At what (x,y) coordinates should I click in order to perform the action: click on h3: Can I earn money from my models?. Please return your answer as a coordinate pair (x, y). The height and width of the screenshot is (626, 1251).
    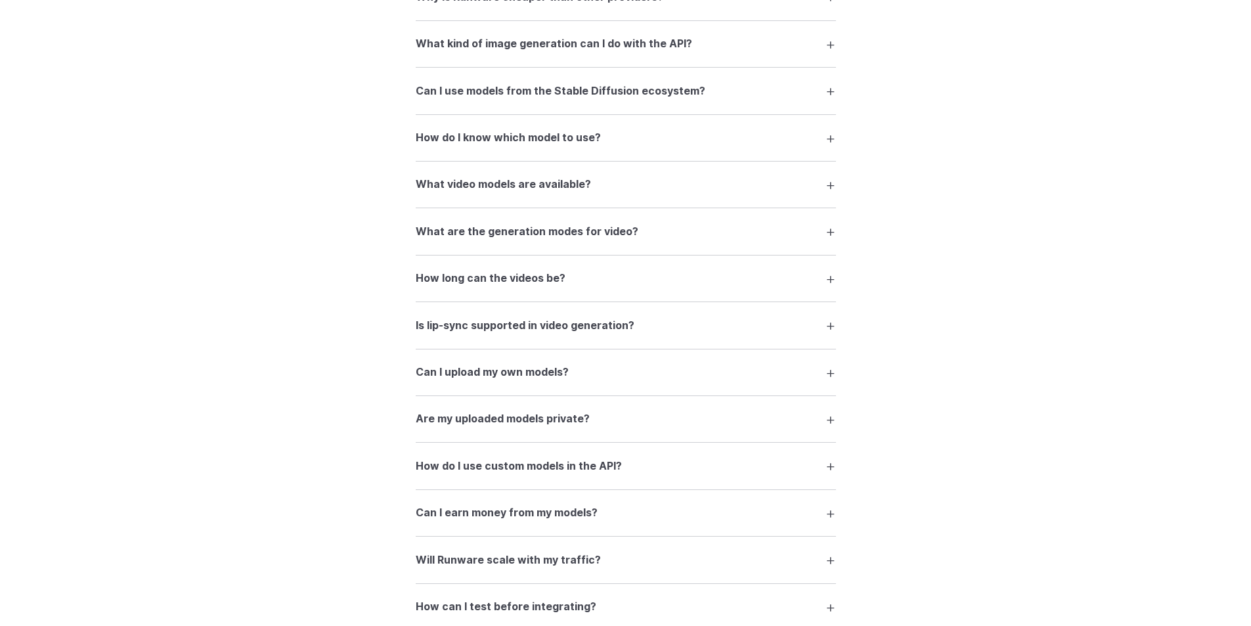
    Looking at the image, I should click on (506, 513).